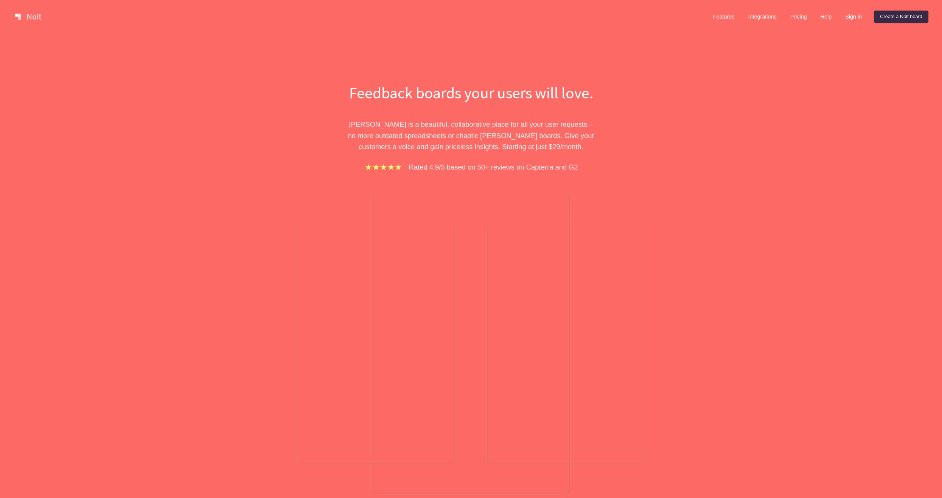 Image resolution: width=942 pixels, height=498 pixels. What do you see at coordinates (724, 17) in the screenshot?
I see `a: Features` at bounding box center [724, 17].